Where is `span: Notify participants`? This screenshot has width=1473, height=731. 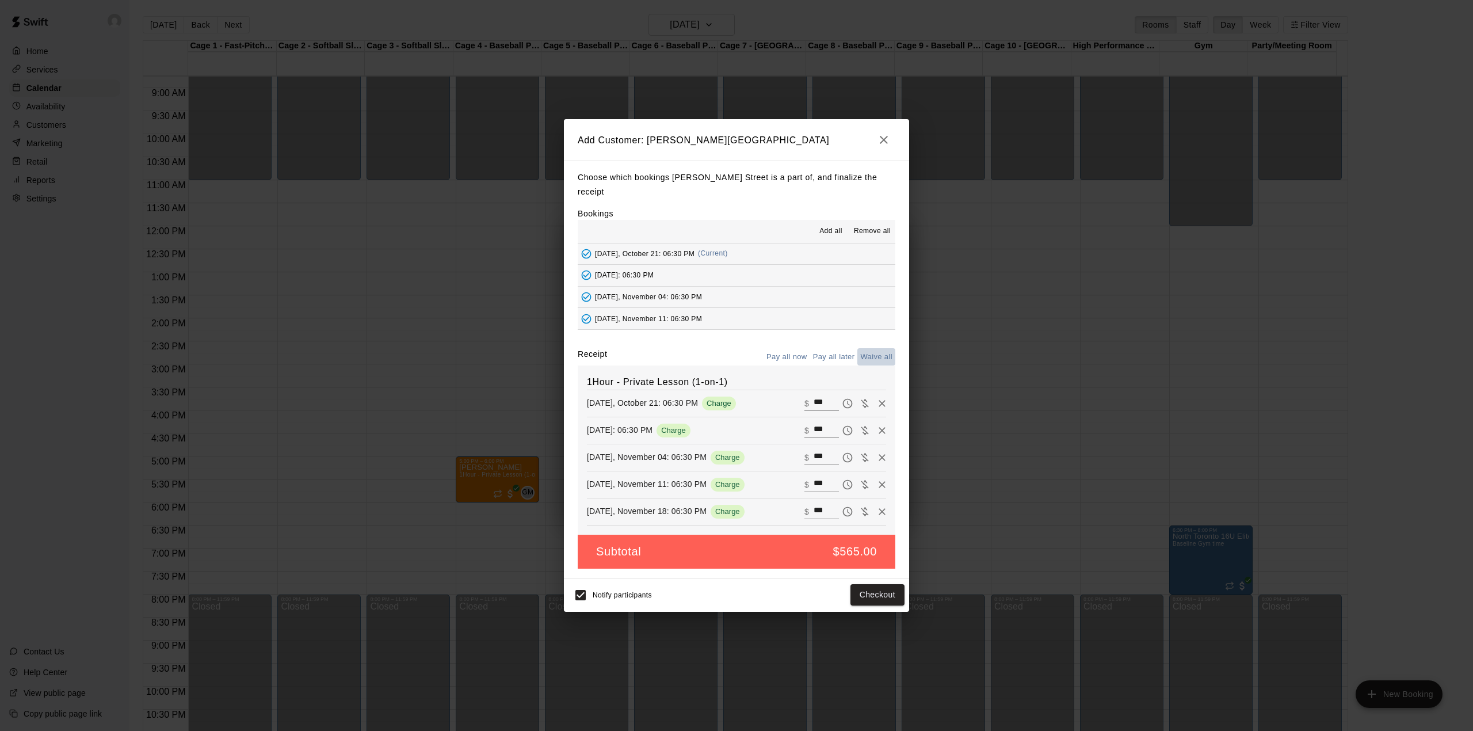
span: Notify participants is located at coordinates (622, 595).